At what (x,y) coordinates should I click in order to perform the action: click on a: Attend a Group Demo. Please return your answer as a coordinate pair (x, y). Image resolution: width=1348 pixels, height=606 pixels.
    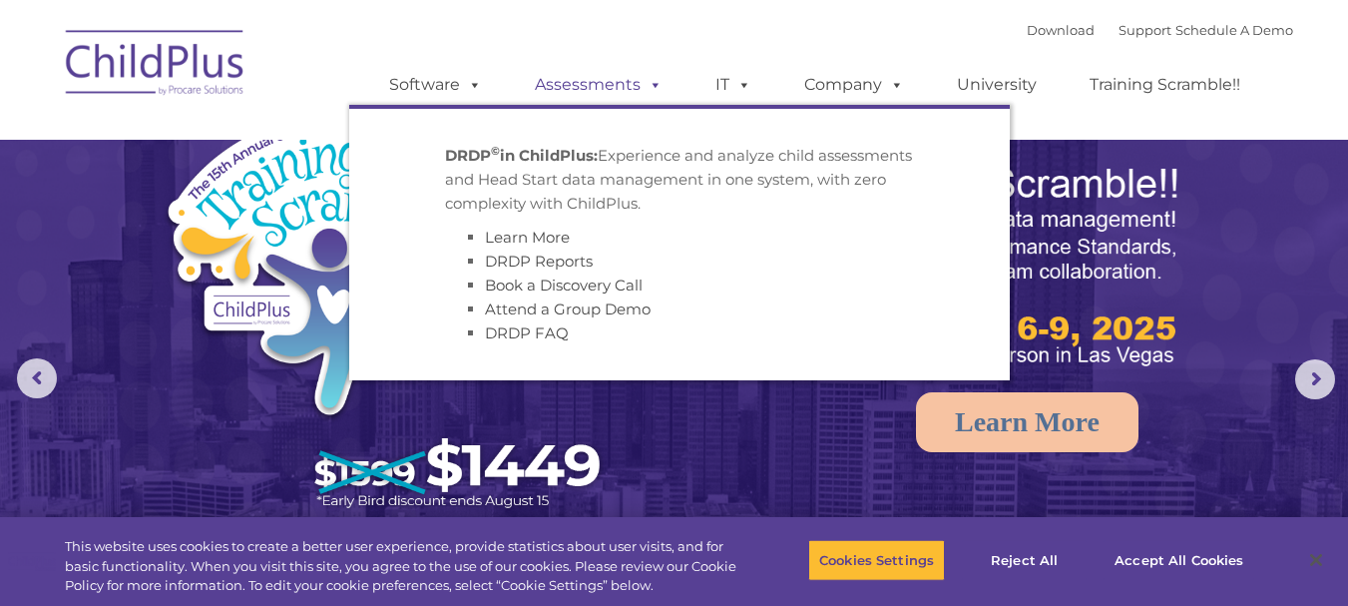
    Looking at the image, I should click on (568, 308).